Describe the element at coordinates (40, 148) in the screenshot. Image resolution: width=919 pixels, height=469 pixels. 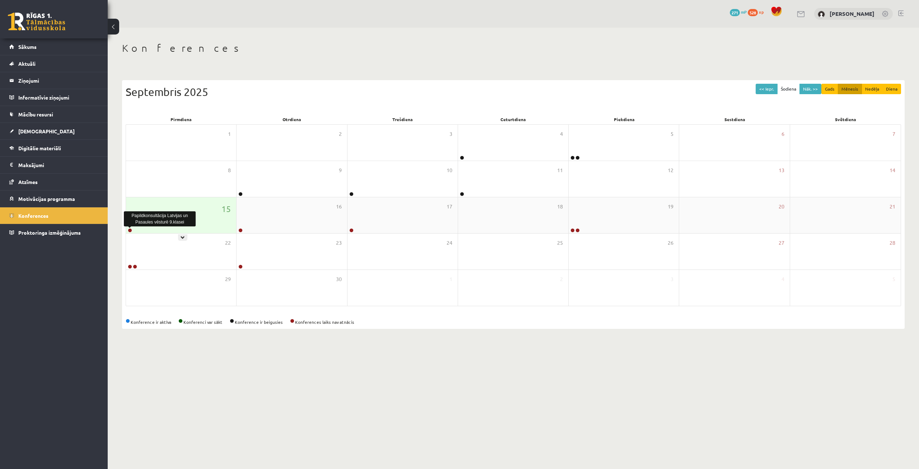
I see `span: Digitālie materiāli` at that location.